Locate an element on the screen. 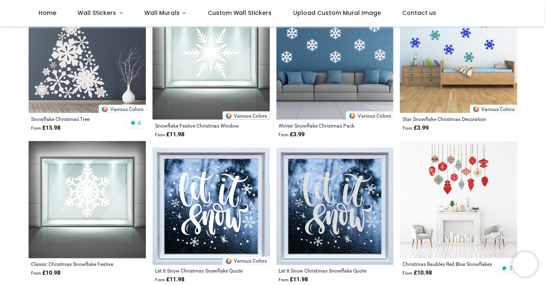  div: Snowflake Festive Christmas Window Sticker is located at coordinates (200, 126).